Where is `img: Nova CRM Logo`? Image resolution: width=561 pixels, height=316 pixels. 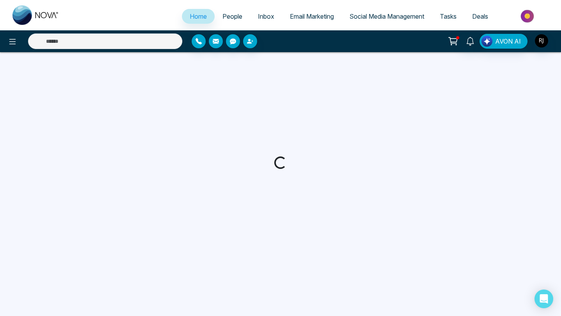 img: Nova CRM Logo is located at coordinates (36, 15).